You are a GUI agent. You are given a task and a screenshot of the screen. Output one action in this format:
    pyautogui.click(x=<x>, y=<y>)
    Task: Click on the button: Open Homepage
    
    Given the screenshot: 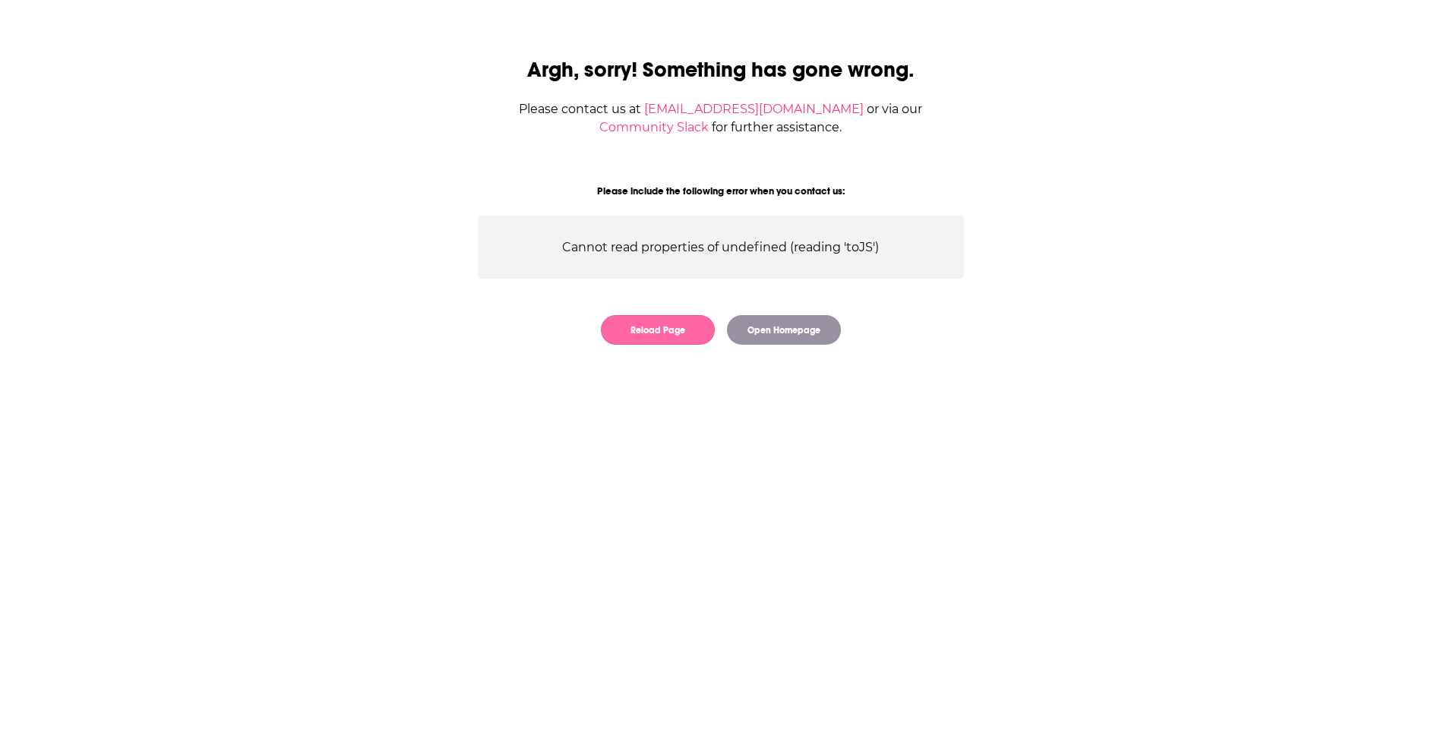 What is the action you would take?
    pyautogui.click(x=784, y=330)
    